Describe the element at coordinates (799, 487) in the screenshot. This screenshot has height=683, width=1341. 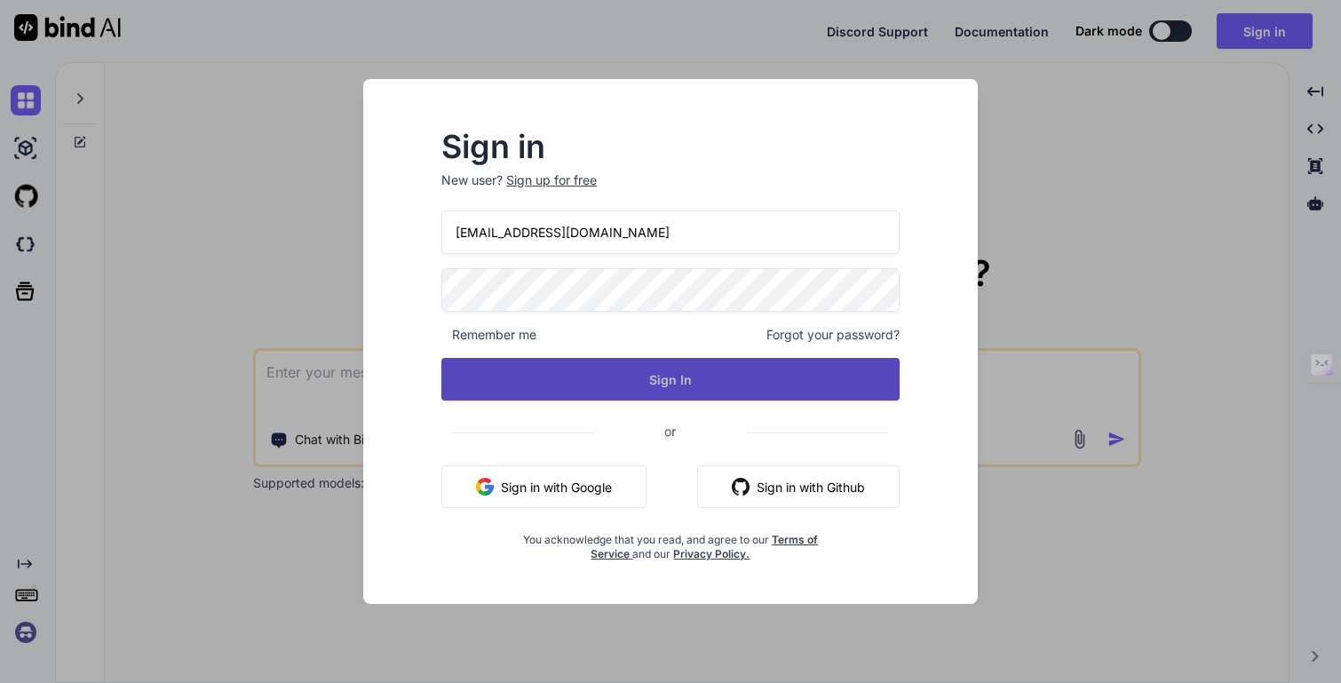
I see `button: Sign in with Github` at that location.